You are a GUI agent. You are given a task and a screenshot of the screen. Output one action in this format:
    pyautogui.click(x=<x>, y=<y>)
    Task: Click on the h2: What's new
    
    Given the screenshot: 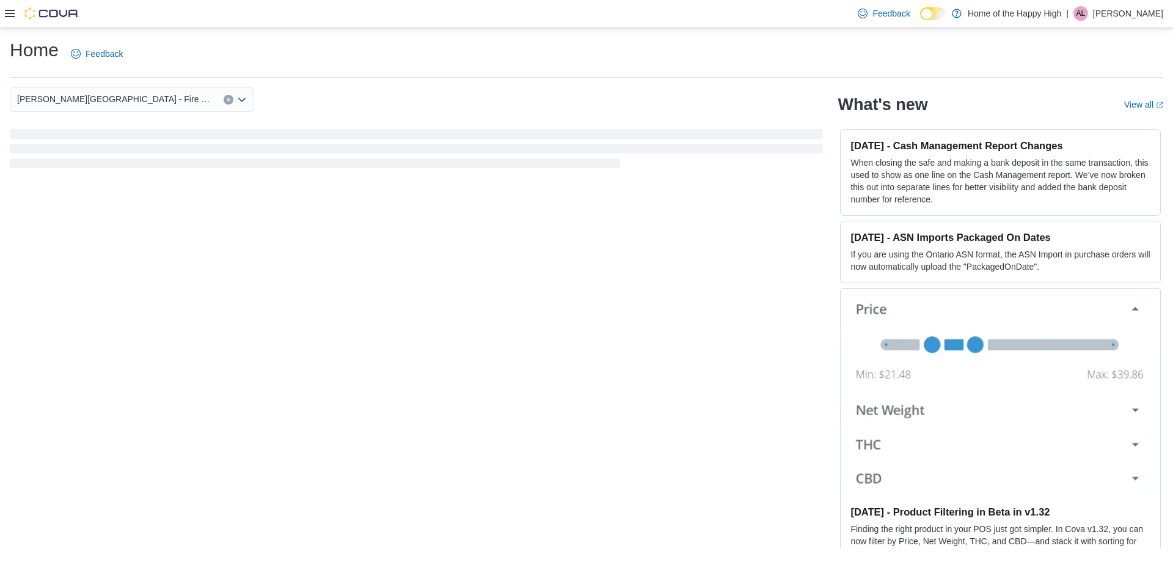 What is the action you would take?
    pyautogui.click(x=882, y=104)
    